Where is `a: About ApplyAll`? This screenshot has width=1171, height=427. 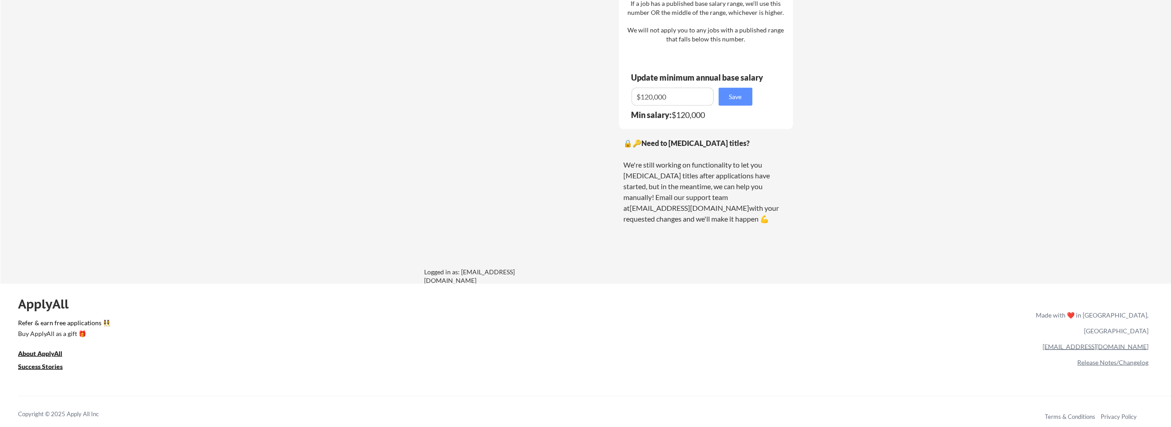
a: About ApplyAll is located at coordinates (46, 354).